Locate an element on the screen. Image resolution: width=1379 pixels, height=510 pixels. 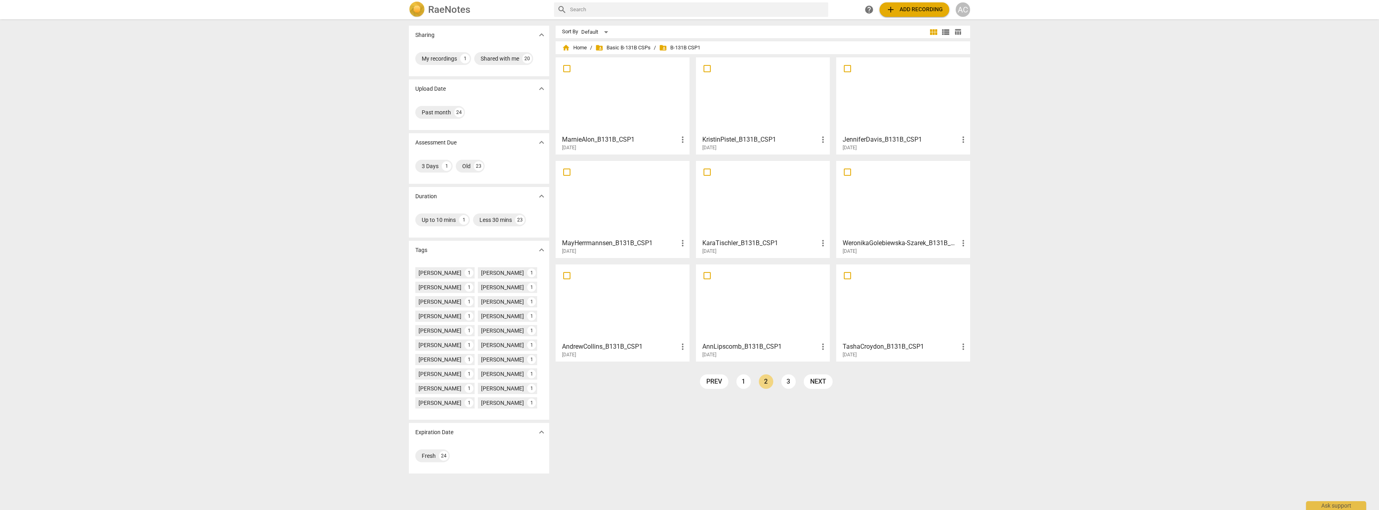
p: Assessment Due is located at coordinates (436, 142).